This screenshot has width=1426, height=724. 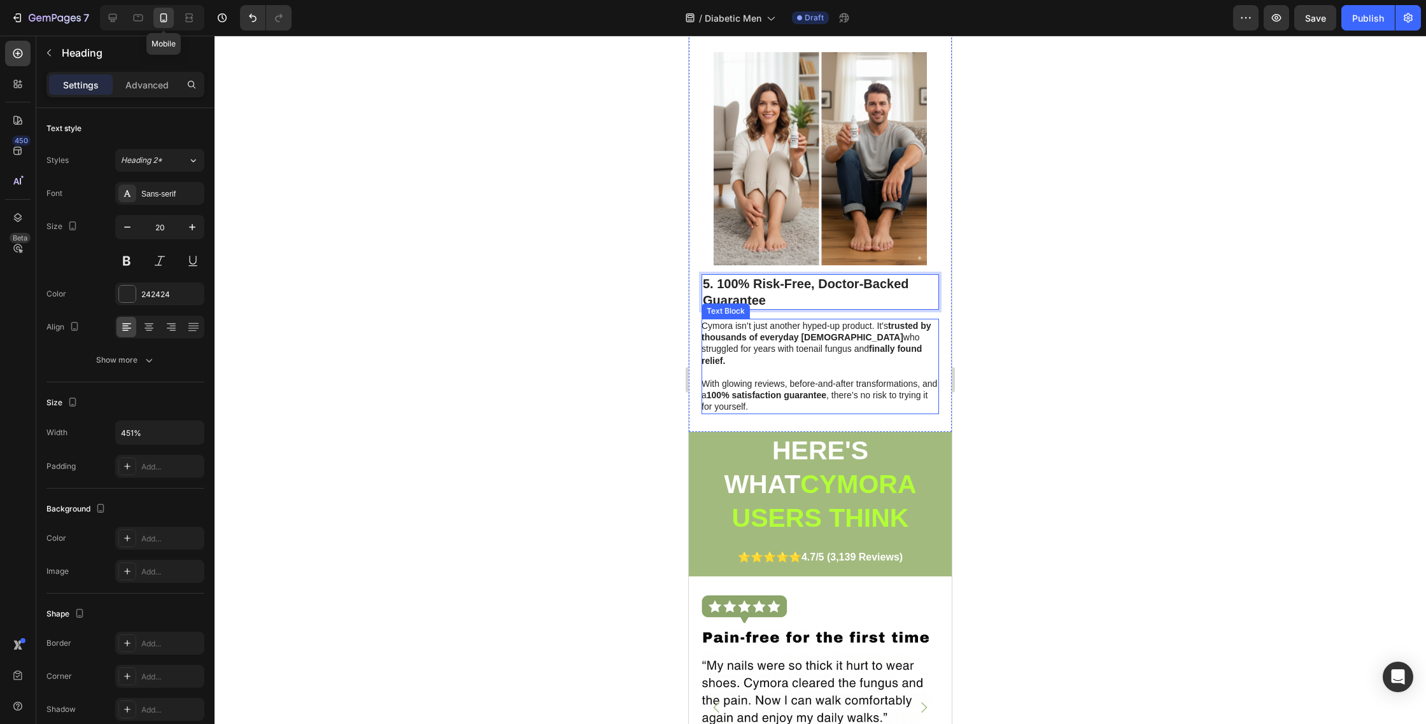 I want to click on span: Save, so click(x=1315, y=18).